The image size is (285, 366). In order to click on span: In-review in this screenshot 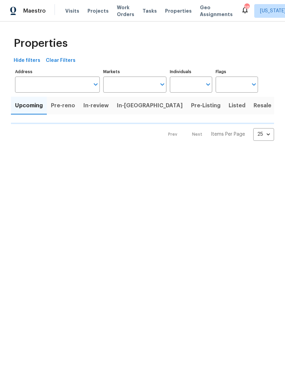, I will do `click(96, 106)`.